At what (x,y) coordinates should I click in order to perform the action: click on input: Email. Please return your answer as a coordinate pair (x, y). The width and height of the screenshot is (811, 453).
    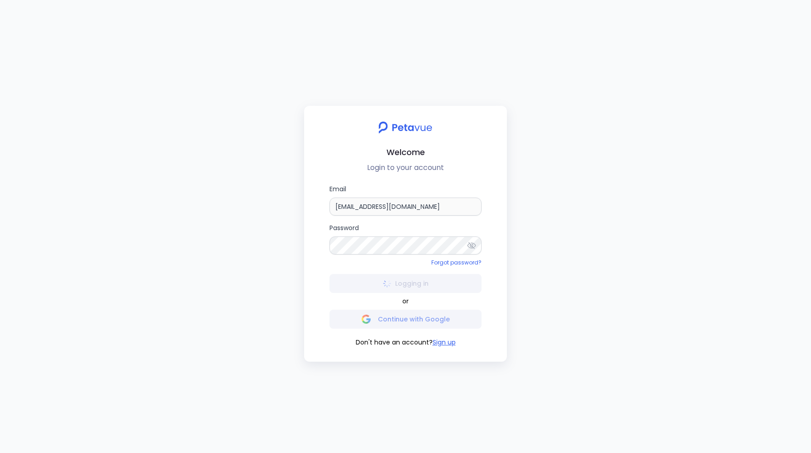
    Looking at the image, I should click on (406, 207).